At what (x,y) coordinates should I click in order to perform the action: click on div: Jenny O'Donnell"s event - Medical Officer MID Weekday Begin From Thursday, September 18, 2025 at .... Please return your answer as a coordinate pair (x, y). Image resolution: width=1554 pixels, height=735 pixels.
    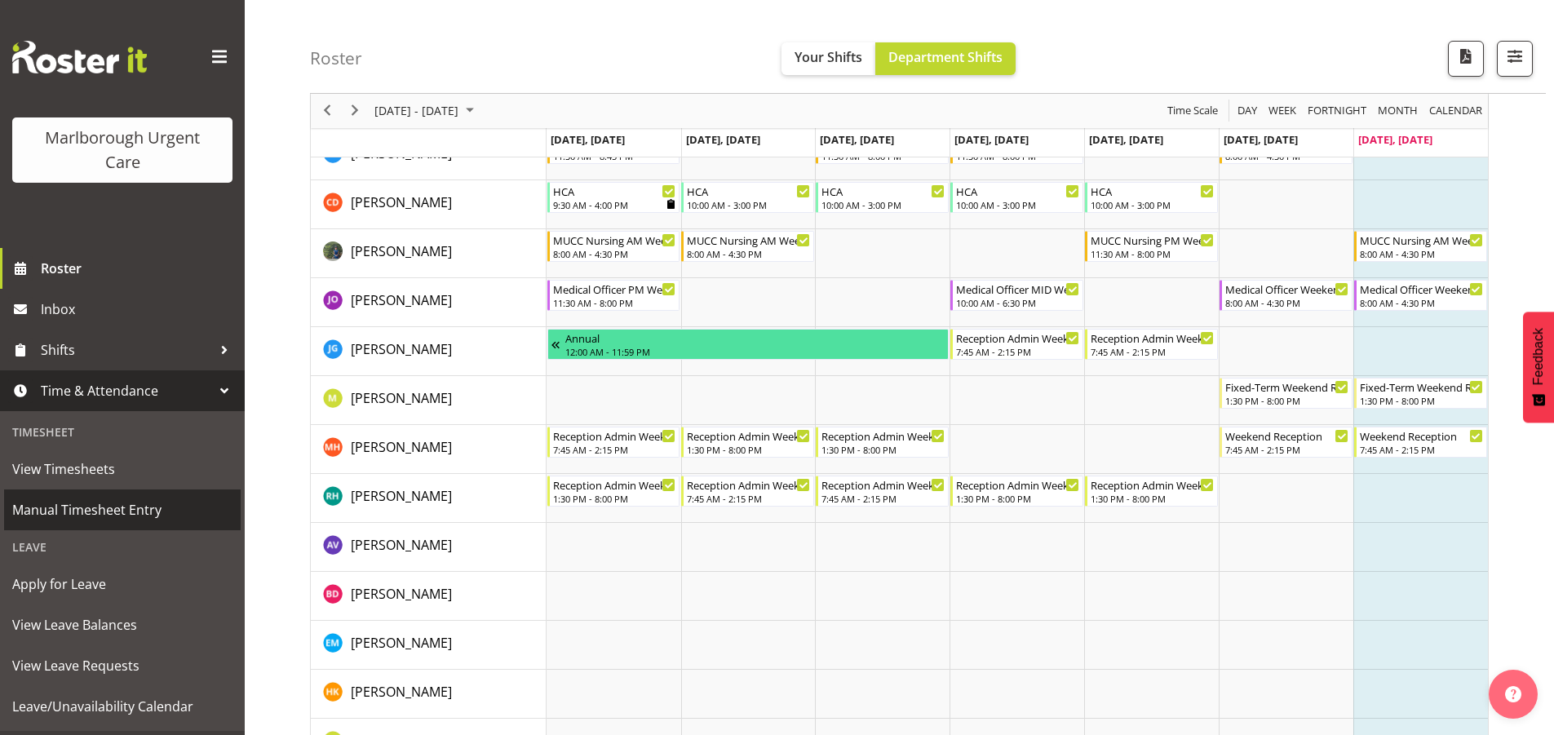
    Looking at the image, I should click on (1016, 295).